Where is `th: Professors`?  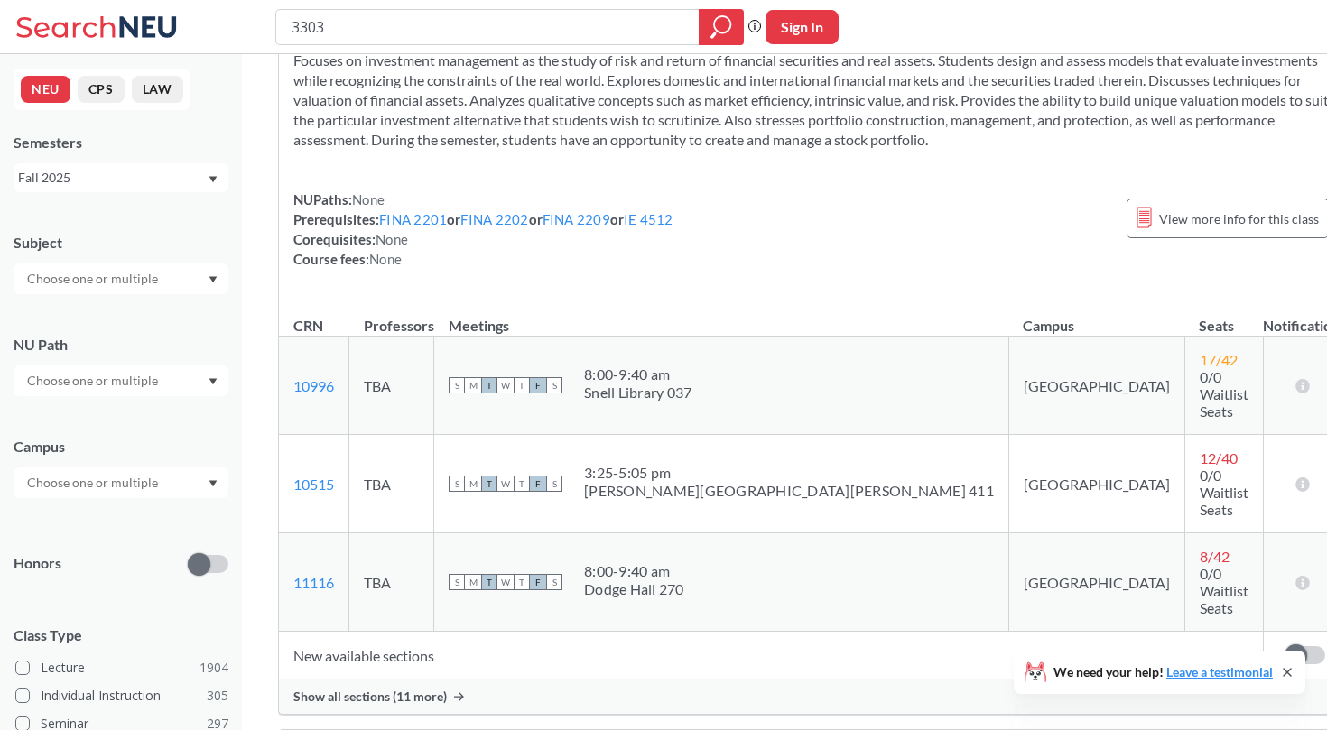 th: Professors is located at coordinates (392, 317).